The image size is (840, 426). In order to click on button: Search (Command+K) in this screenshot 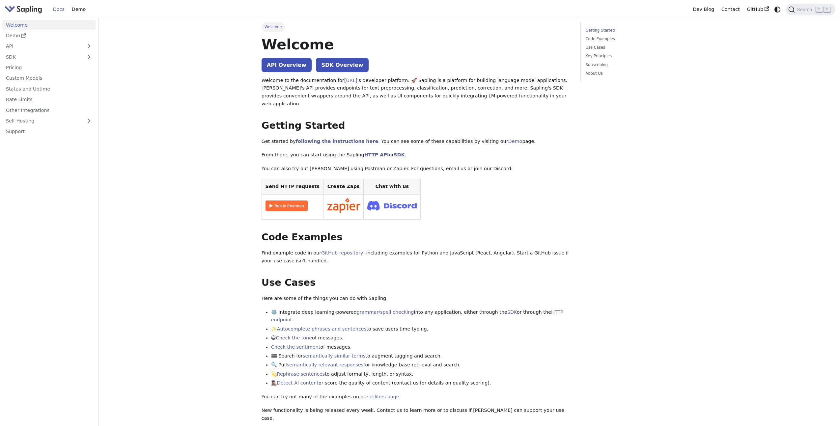, I will do `click(810, 10)`.